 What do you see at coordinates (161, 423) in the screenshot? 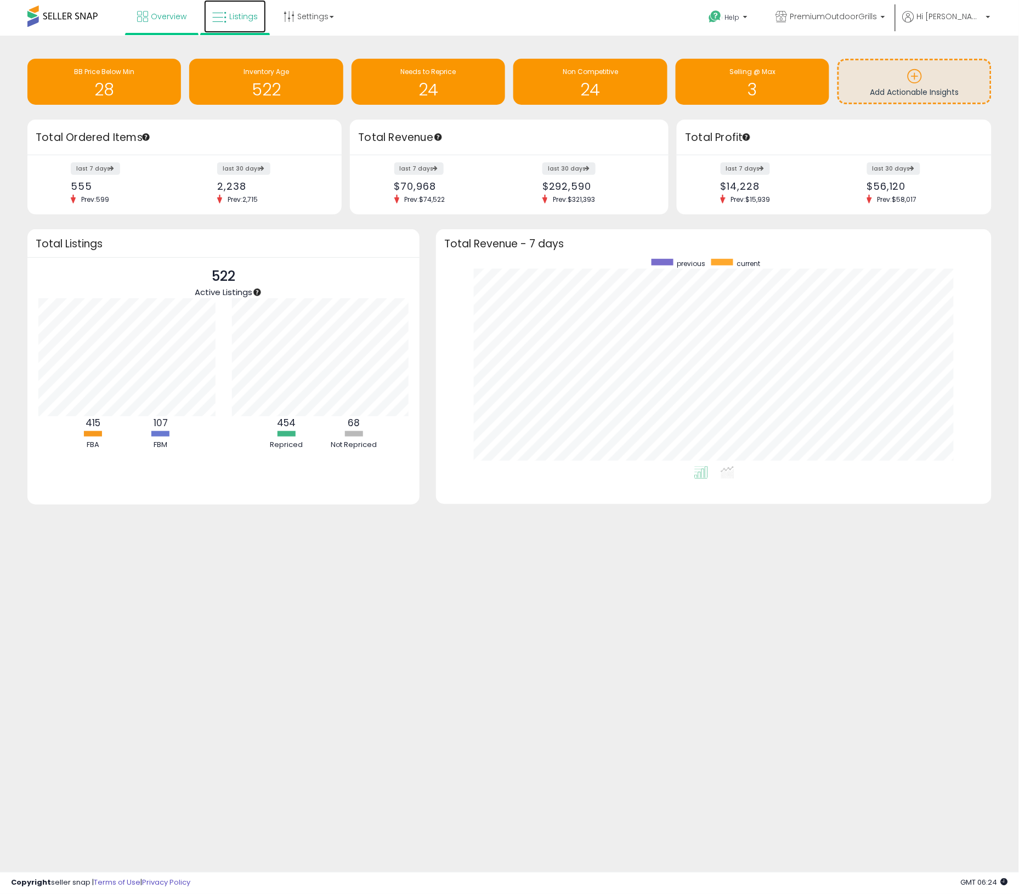
I see `b: 107` at bounding box center [161, 423].